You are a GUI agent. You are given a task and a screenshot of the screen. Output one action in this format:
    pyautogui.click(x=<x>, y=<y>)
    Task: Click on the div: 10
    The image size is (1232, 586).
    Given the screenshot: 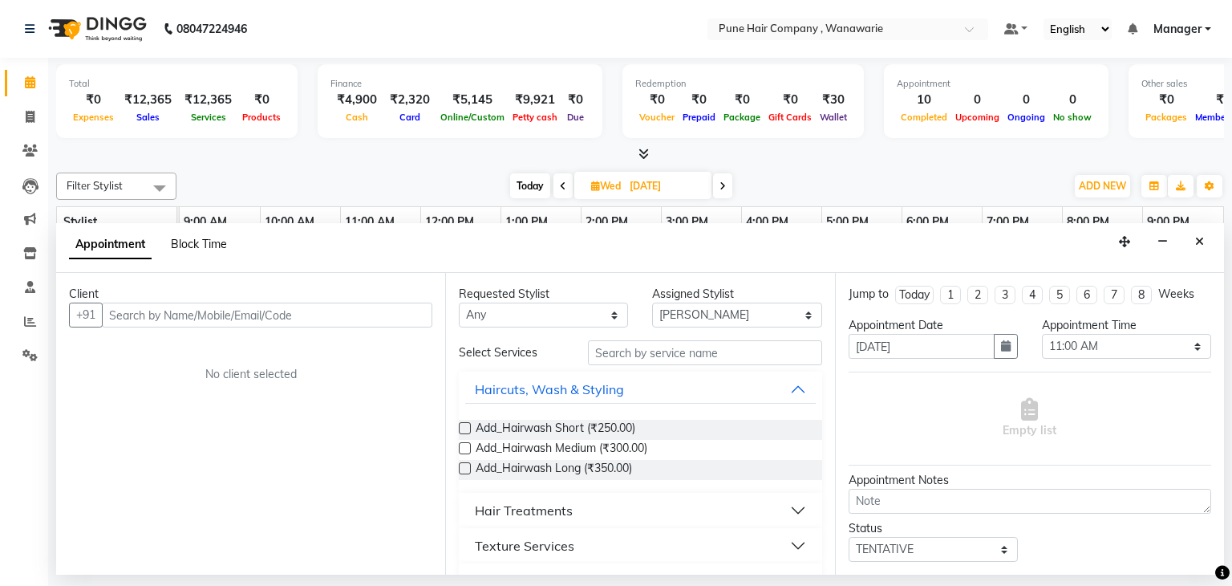 What is the action you would take?
    pyautogui.click(x=924, y=99)
    